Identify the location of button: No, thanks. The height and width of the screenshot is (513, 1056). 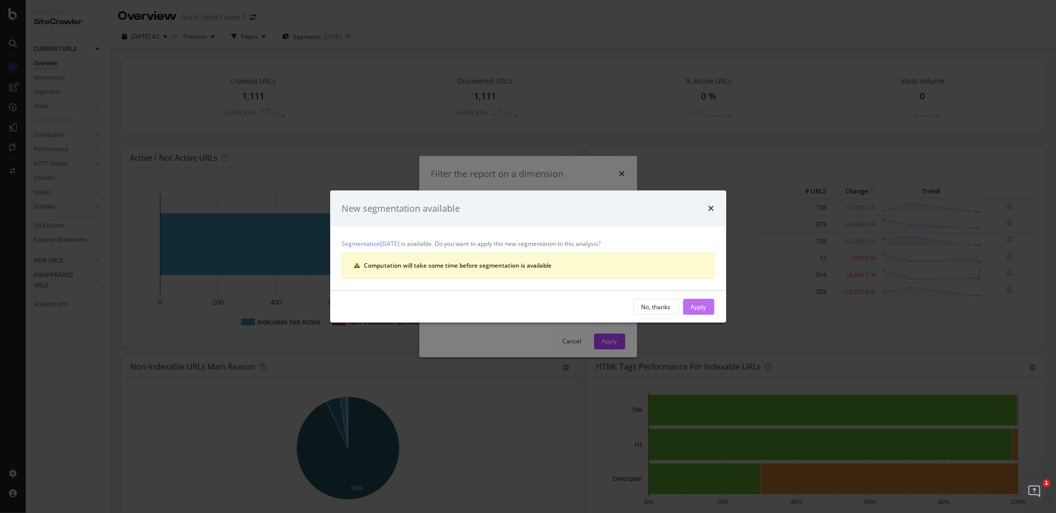
(656, 307).